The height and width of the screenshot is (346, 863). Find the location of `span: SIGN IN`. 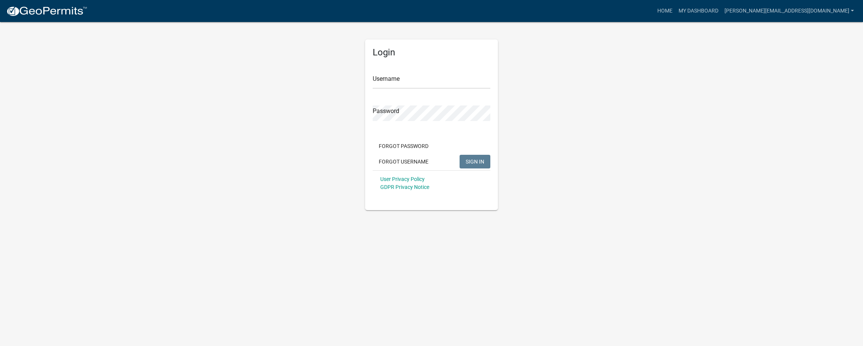

span: SIGN IN is located at coordinates (475, 161).